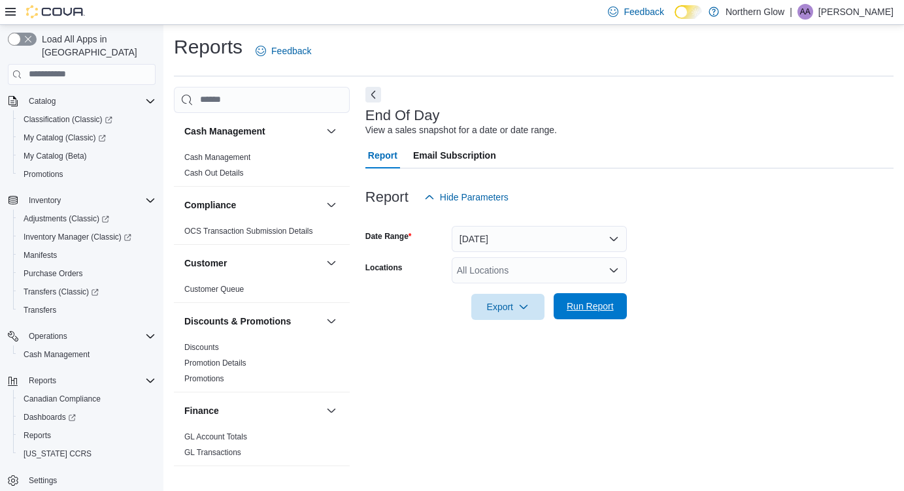 This screenshot has height=491, width=904. I want to click on a: Inventory Manager (Classic), so click(87, 237).